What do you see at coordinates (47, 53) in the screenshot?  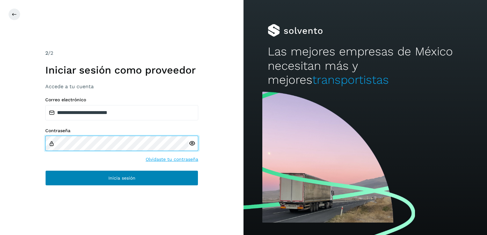 I see `span: 2` at bounding box center [47, 53].